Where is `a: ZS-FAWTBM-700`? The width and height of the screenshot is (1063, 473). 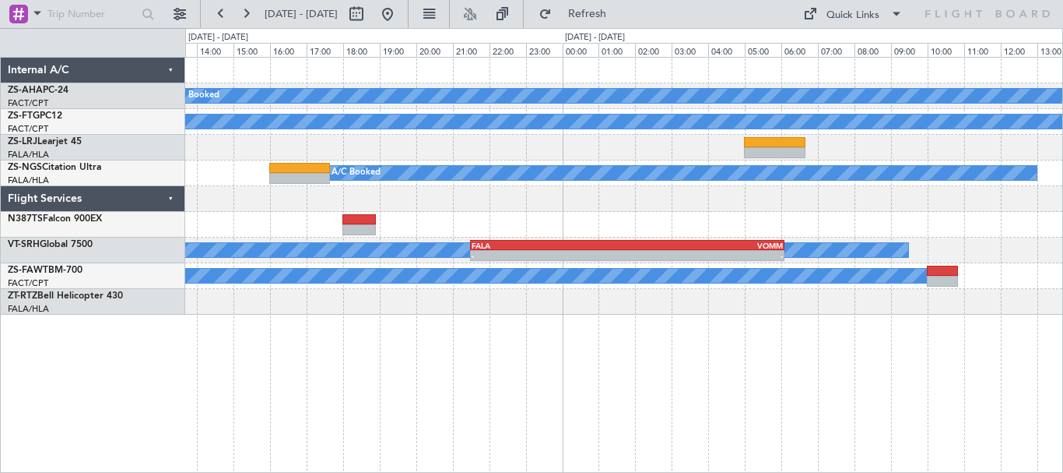
a: ZS-FAWTBM-700 is located at coordinates (45, 270).